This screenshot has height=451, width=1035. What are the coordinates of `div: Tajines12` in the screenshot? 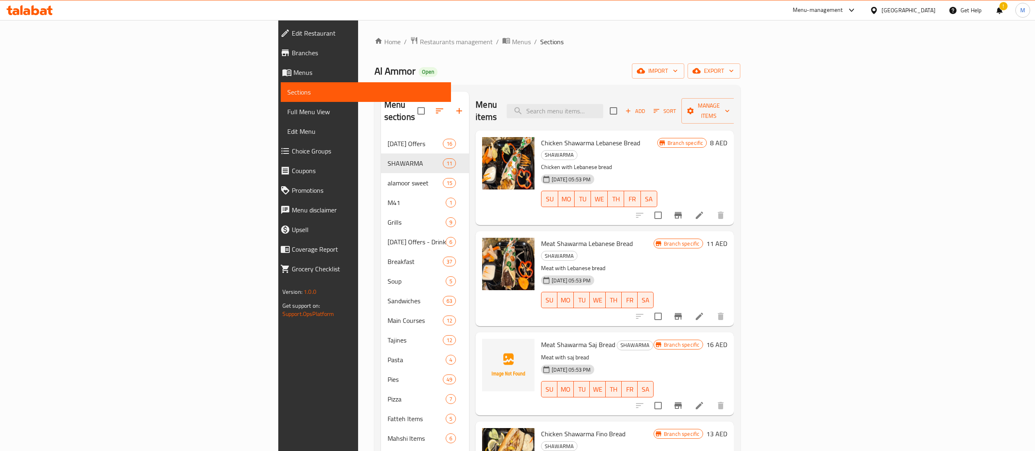 It's located at (425, 340).